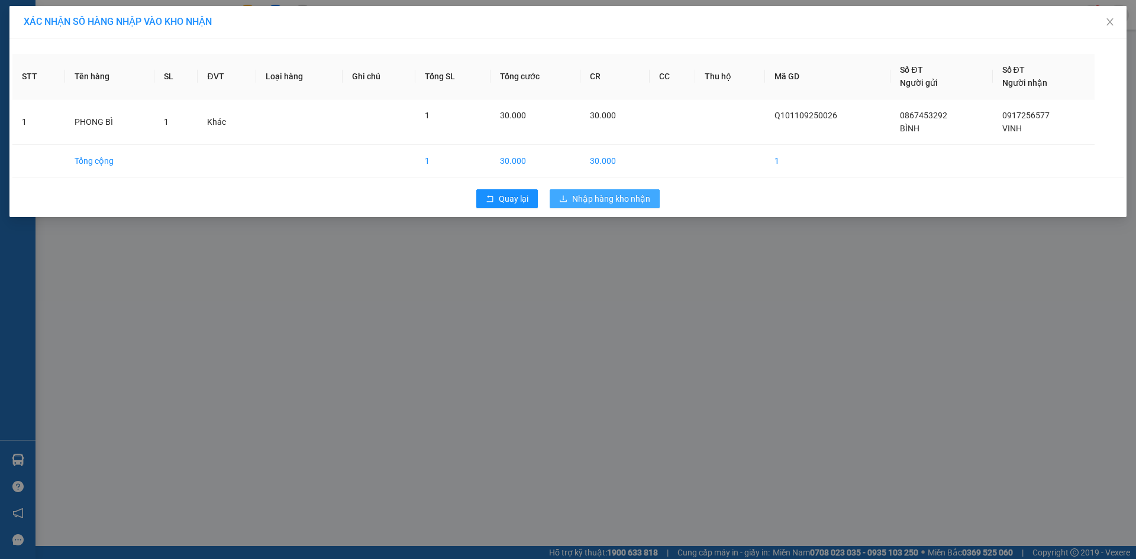 Image resolution: width=1136 pixels, height=559 pixels. Describe the element at coordinates (299, 76) in the screenshot. I see `th: Loại hàng` at that location.